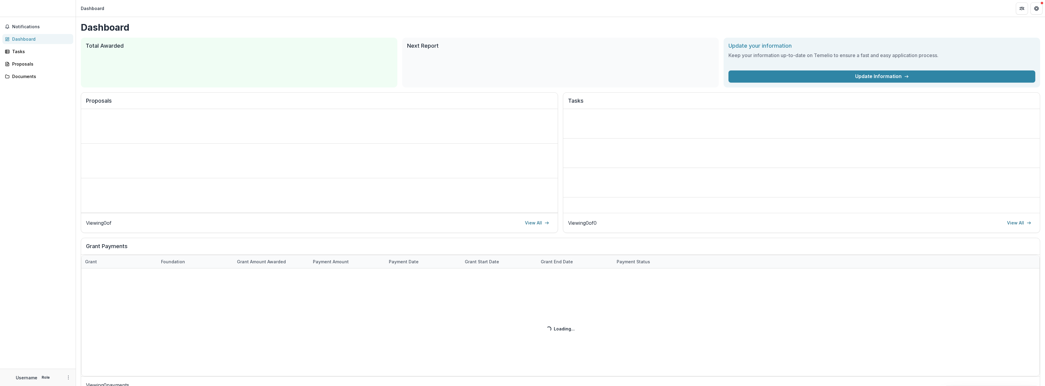 Image resolution: width=1045 pixels, height=386 pixels. Describe the element at coordinates (1036, 9) in the screenshot. I see `button: Get Help` at that location.